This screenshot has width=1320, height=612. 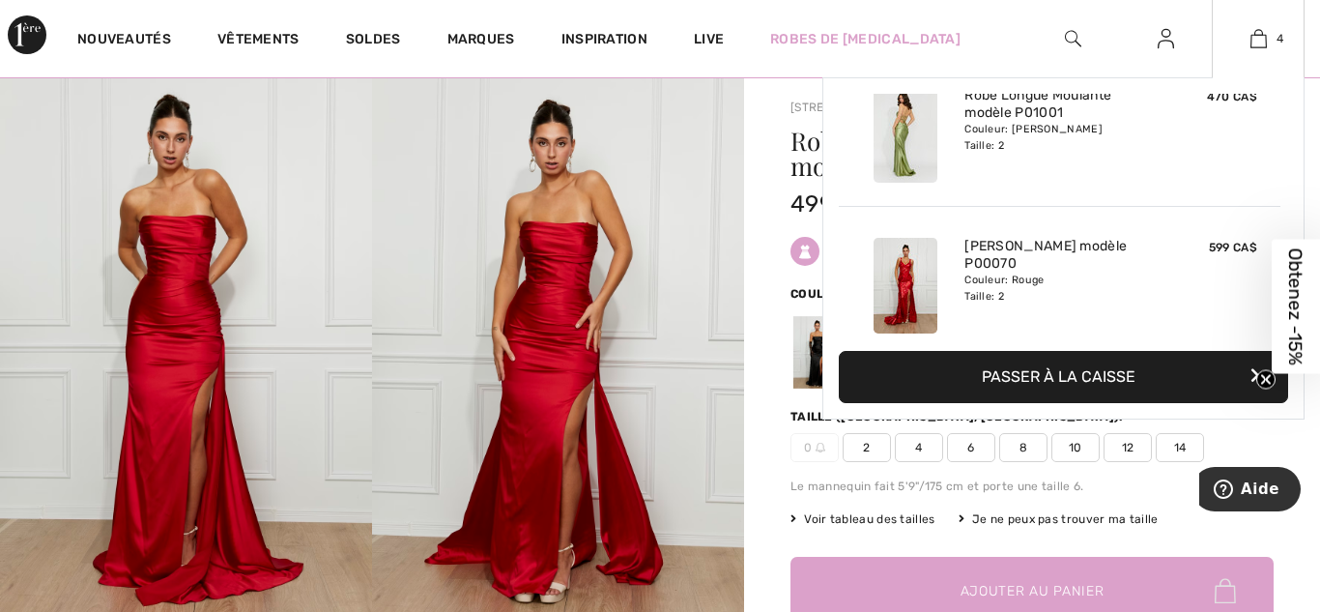 I want to click on div: Couleur: Rouge Taille: 2, so click(x=1059, y=288).